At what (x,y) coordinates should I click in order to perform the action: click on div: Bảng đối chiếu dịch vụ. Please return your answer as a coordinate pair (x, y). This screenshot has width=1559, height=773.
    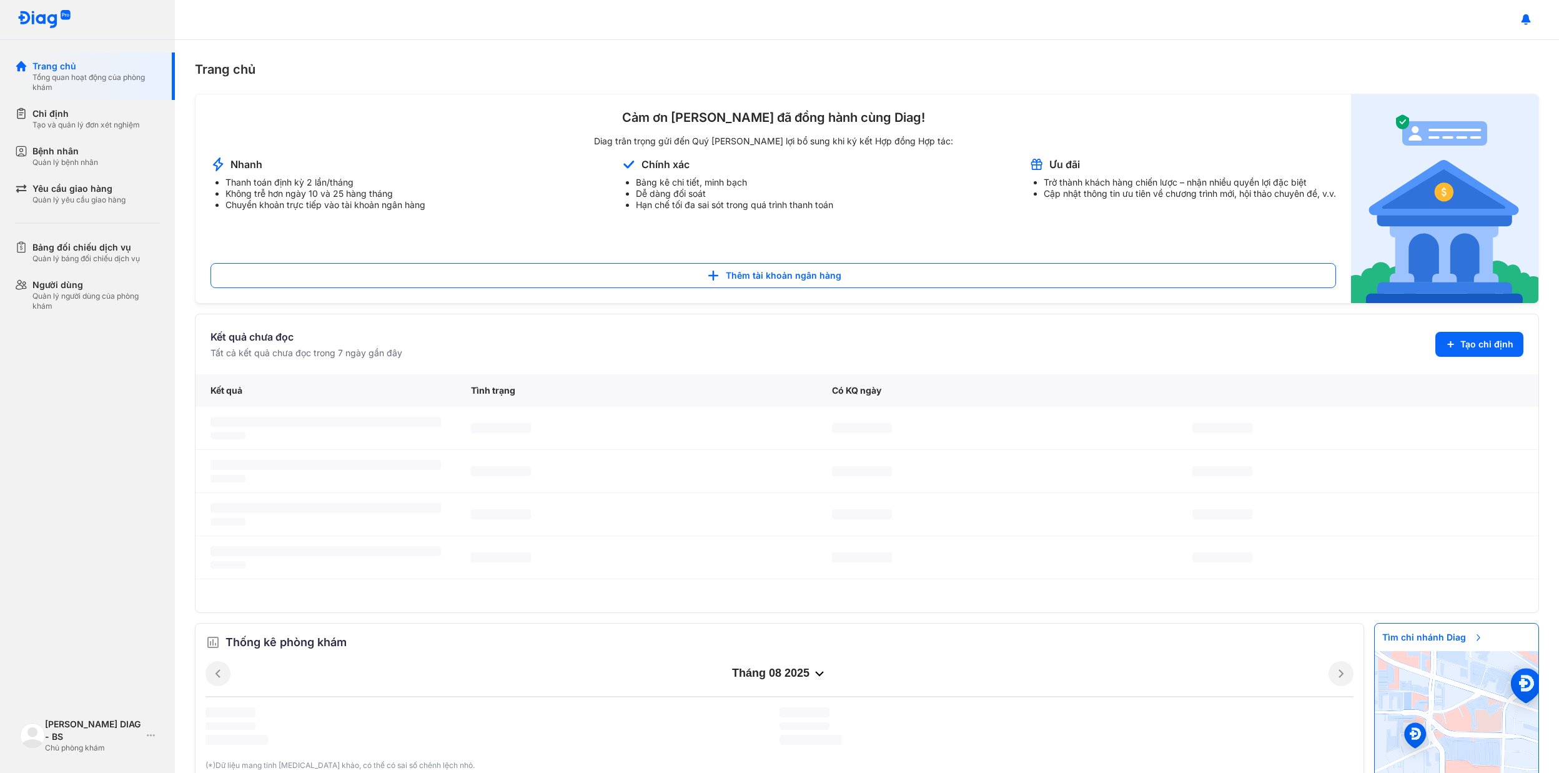
    Looking at the image, I should click on (86, 247).